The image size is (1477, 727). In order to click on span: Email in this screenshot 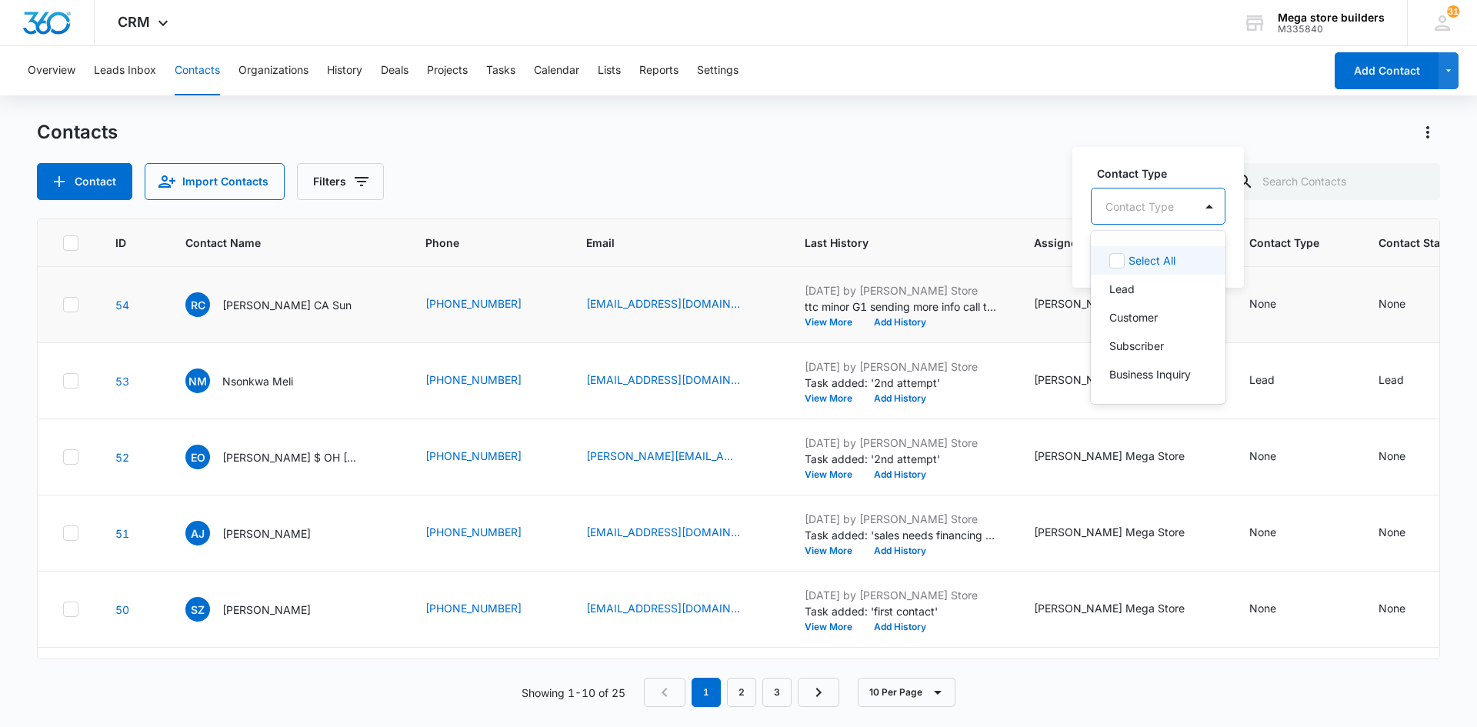, I will do `click(665, 242)`.